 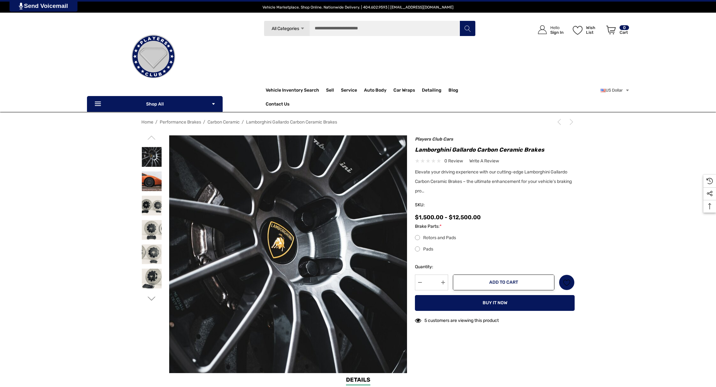 I want to click on span: 0 review, so click(x=454, y=161).